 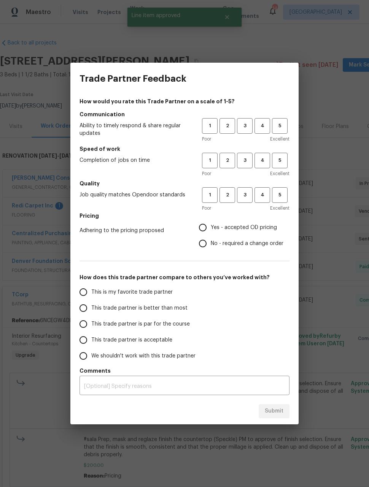 I want to click on h5: Communication, so click(x=184, y=114).